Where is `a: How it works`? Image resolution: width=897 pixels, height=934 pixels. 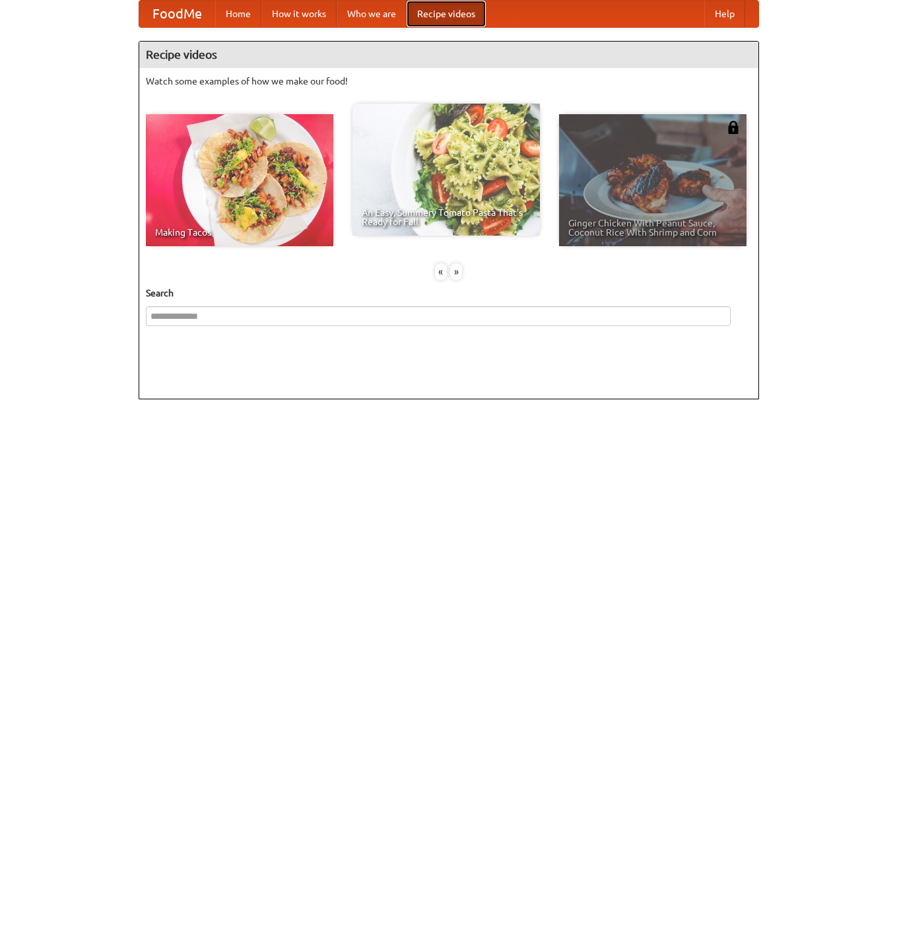 a: How it works is located at coordinates (299, 14).